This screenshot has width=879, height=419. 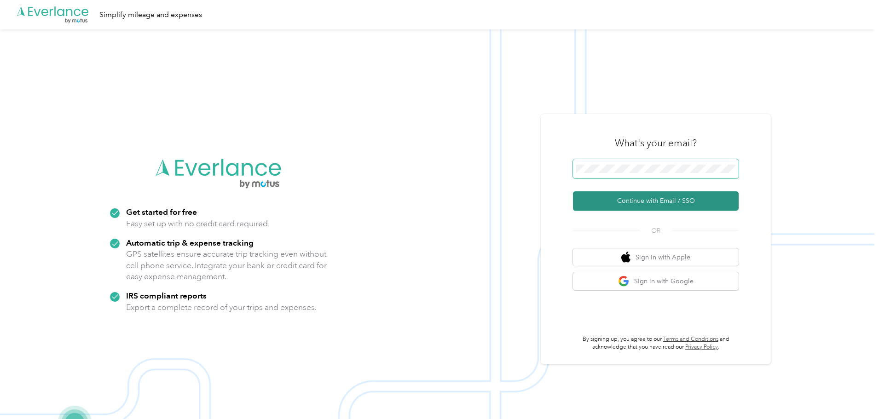 What do you see at coordinates (197, 224) in the screenshot?
I see `p: Easy set up with no credit card required` at bounding box center [197, 224].